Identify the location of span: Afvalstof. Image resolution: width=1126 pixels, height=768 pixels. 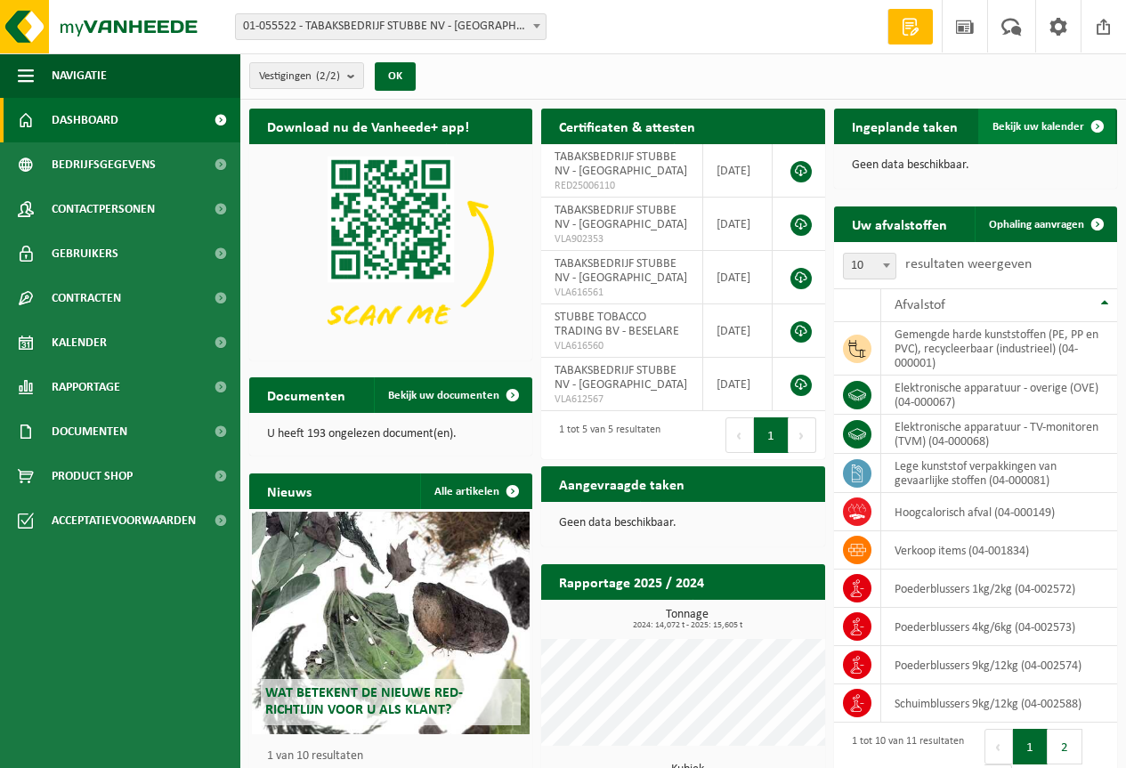
(919, 305).